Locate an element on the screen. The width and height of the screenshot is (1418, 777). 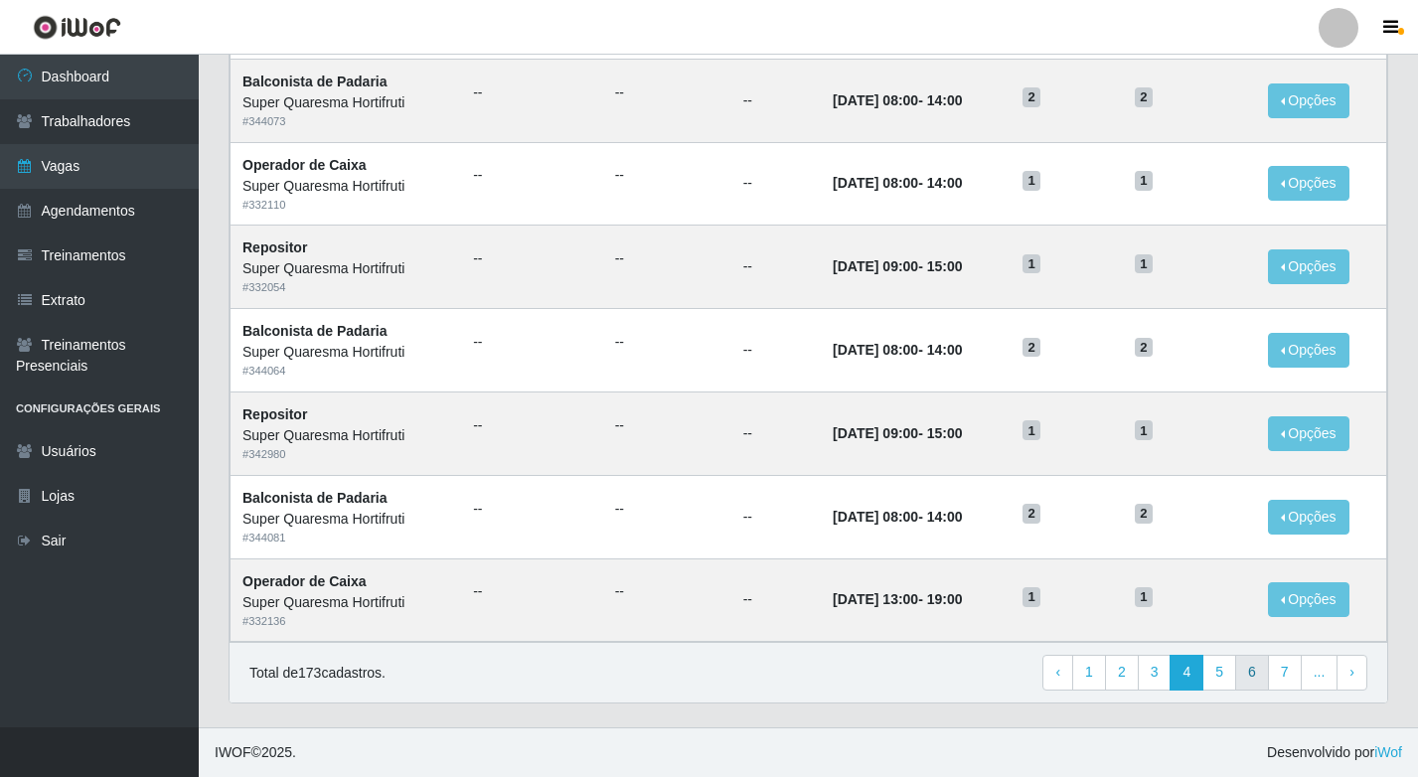
p: Total de 173 cadastros. is located at coordinates (317, 673).